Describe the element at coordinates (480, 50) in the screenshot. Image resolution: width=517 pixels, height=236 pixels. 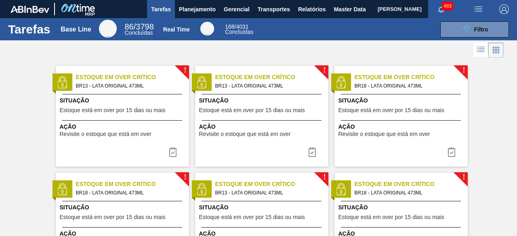
I see `div: Visão em Lista` at that location.